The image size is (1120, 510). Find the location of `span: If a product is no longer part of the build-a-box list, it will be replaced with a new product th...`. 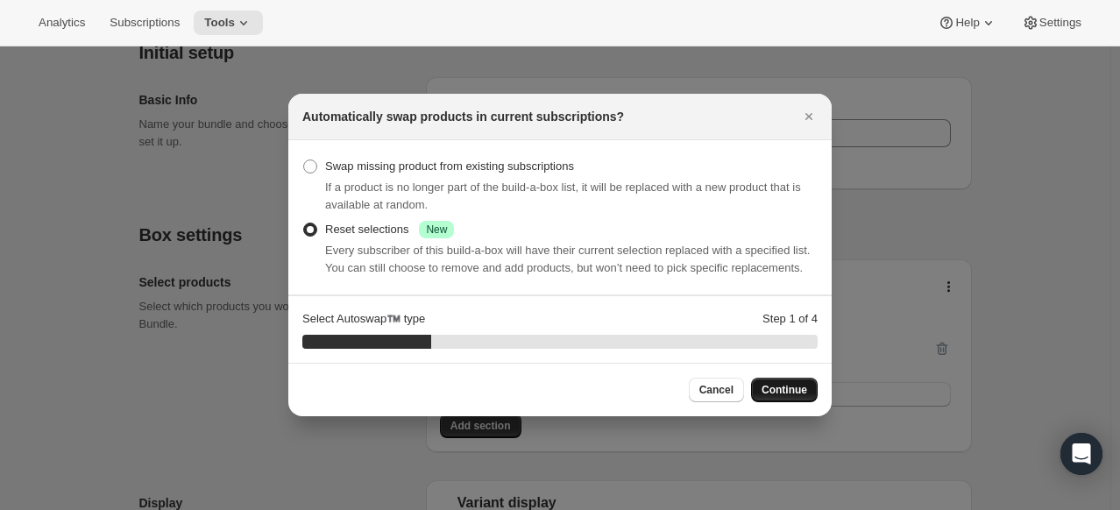

span: If a product is no longer part of the build-a-box list, it will be replaced with a new product th... is located at coordinates (563, 195).